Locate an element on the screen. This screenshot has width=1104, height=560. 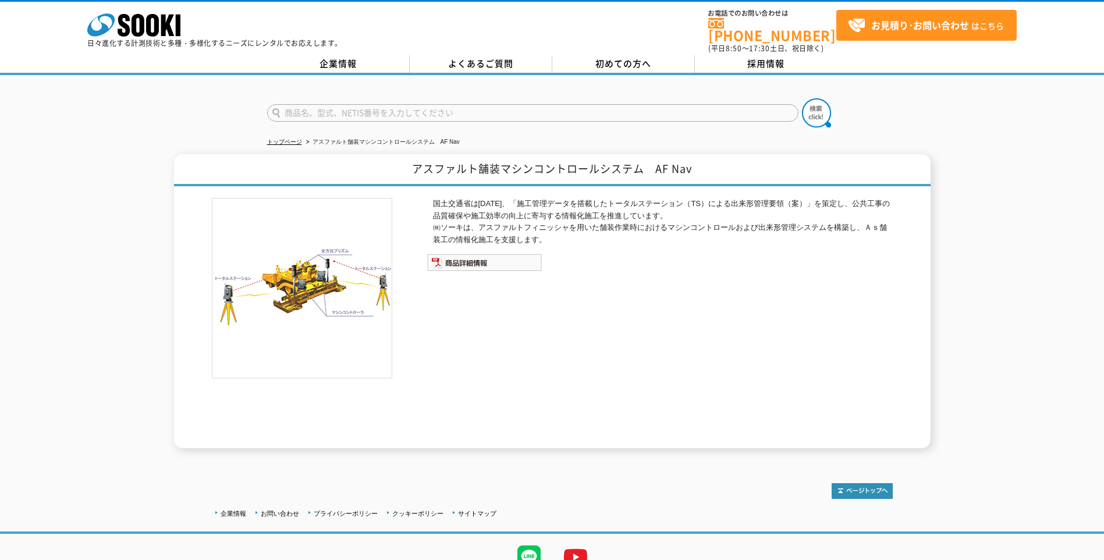
a: お問い合わせ is located at coordinates (280, 513).